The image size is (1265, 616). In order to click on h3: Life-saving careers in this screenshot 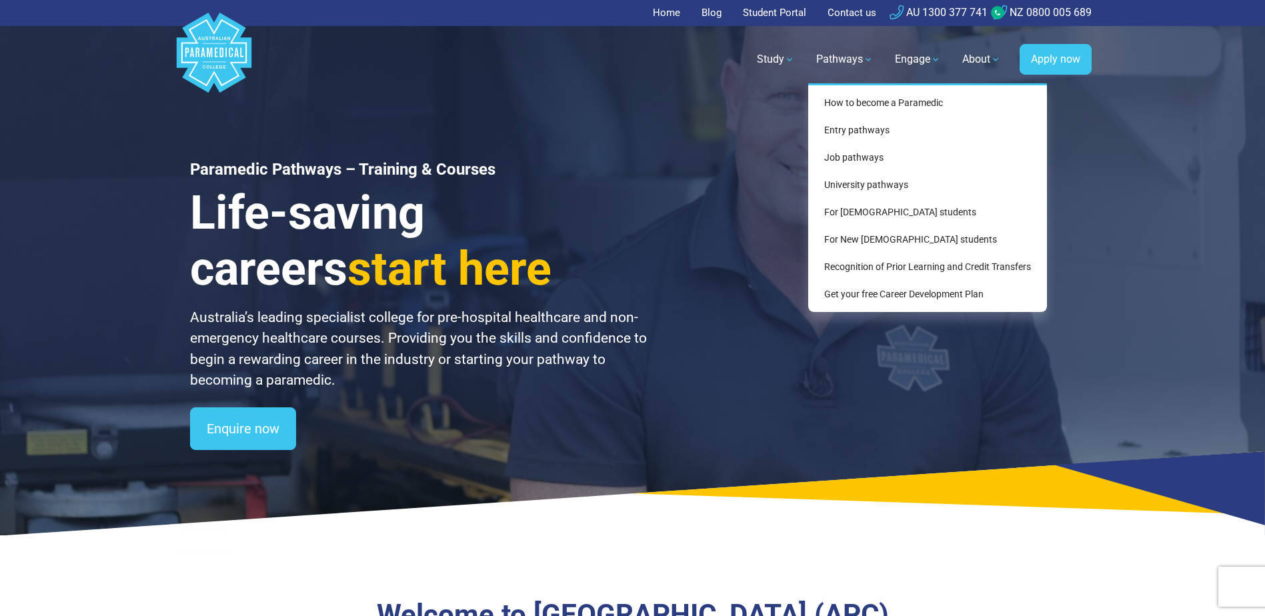, I will do `click(419, 241)`.